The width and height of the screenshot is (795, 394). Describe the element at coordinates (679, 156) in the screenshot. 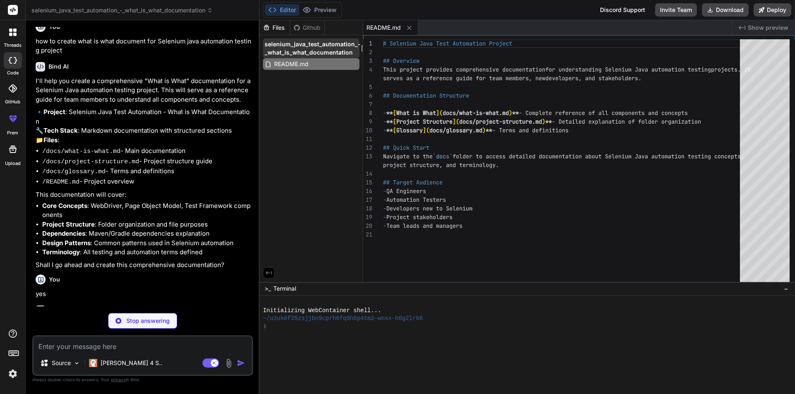

I see `span: enium Java automation testing concepts,` at that location.